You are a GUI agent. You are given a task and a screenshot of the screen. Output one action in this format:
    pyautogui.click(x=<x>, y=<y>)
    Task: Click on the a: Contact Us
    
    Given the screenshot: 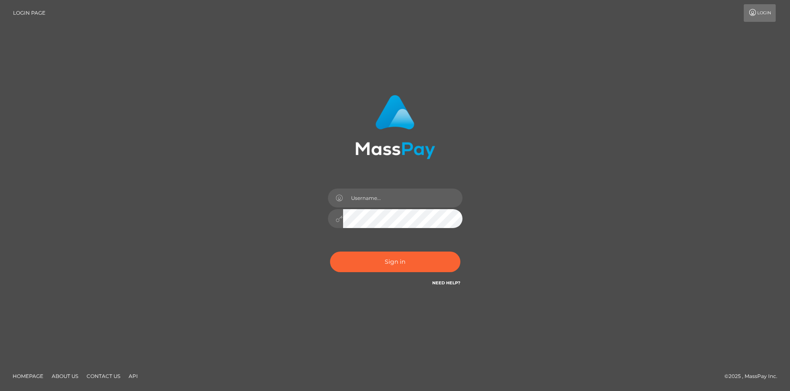 What is the action you would take?
    pyautogui.click(x=103, y=376)
    